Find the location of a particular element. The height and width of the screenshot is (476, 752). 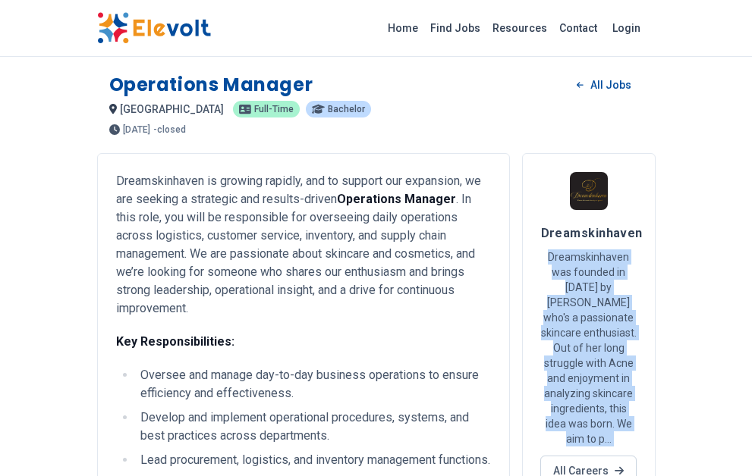

span: bachelor is located at coordinates (346, 109).